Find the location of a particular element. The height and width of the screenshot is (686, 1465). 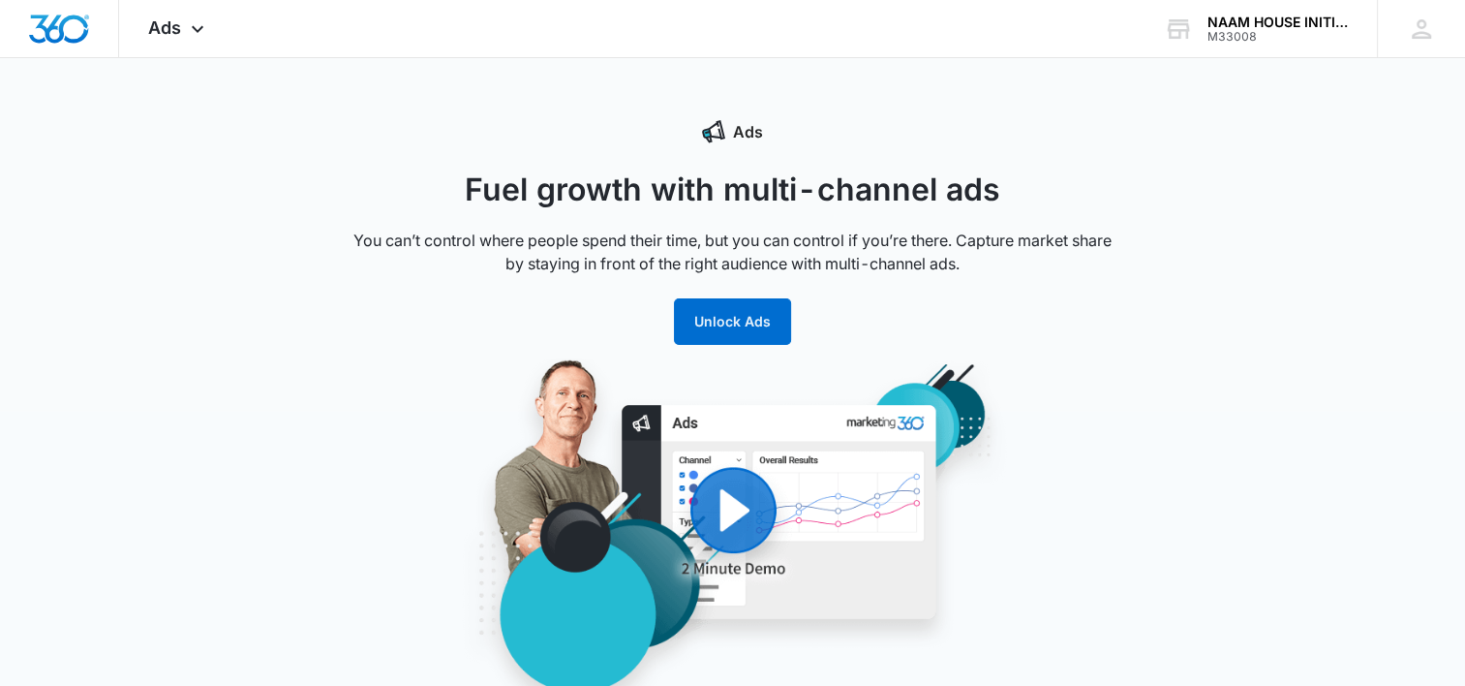

h1: Fuel growth with multi-channel ads is located at coordinates (733, 190).